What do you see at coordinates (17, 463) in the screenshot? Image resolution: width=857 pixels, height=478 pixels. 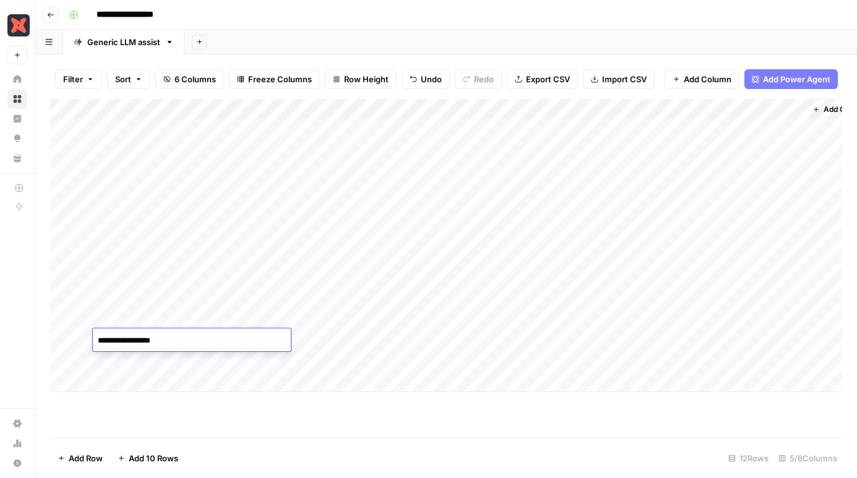 I see `button: Help + Support` at bounding box center [17, 463].